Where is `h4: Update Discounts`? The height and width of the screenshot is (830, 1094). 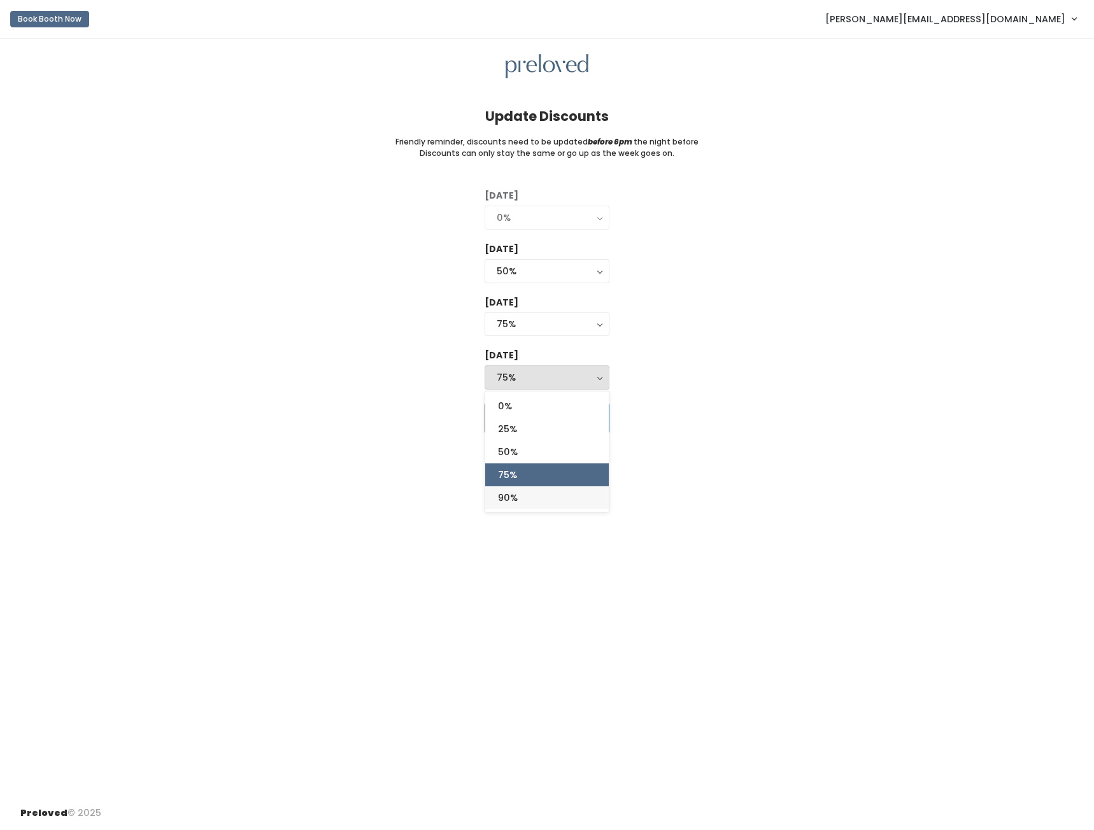
h4: Update Discounts is located at coordinates (547, 116).